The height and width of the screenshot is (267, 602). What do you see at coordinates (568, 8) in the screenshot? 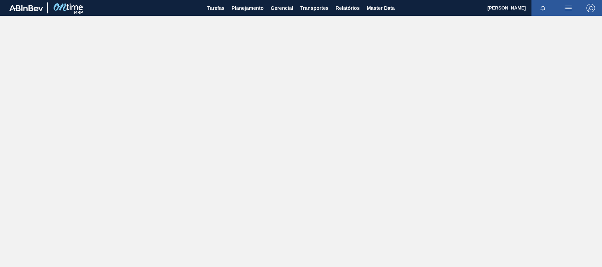
I see `img: userActions` at bounding box center [568, 8].